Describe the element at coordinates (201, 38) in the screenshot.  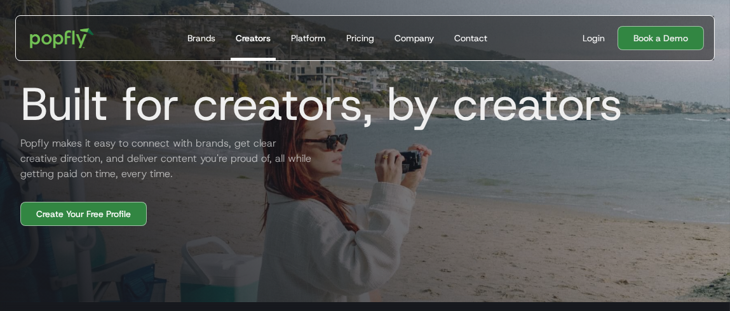
I see `div: Brands` at that location.